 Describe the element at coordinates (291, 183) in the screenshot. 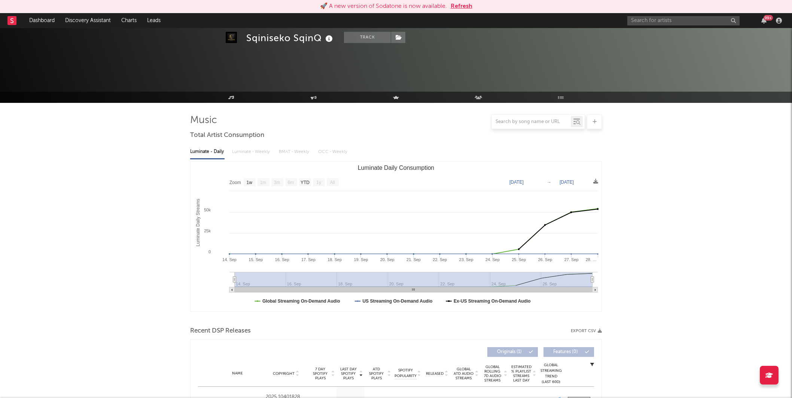

I see `text: 6m` at that location.